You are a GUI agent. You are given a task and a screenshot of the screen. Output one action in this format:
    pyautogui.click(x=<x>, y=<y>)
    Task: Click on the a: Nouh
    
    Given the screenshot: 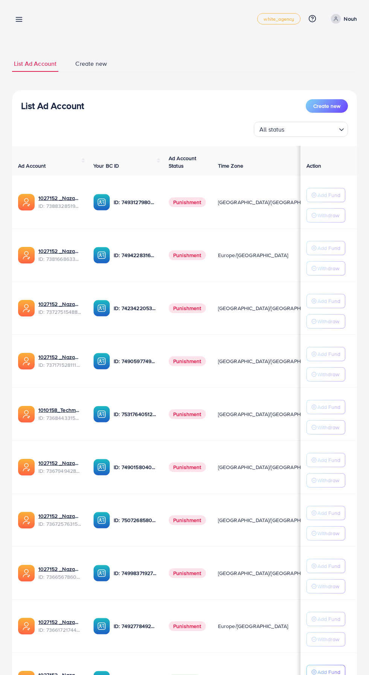 What is the action you would take?
    pyautogui.click(x=342, y=19)
    